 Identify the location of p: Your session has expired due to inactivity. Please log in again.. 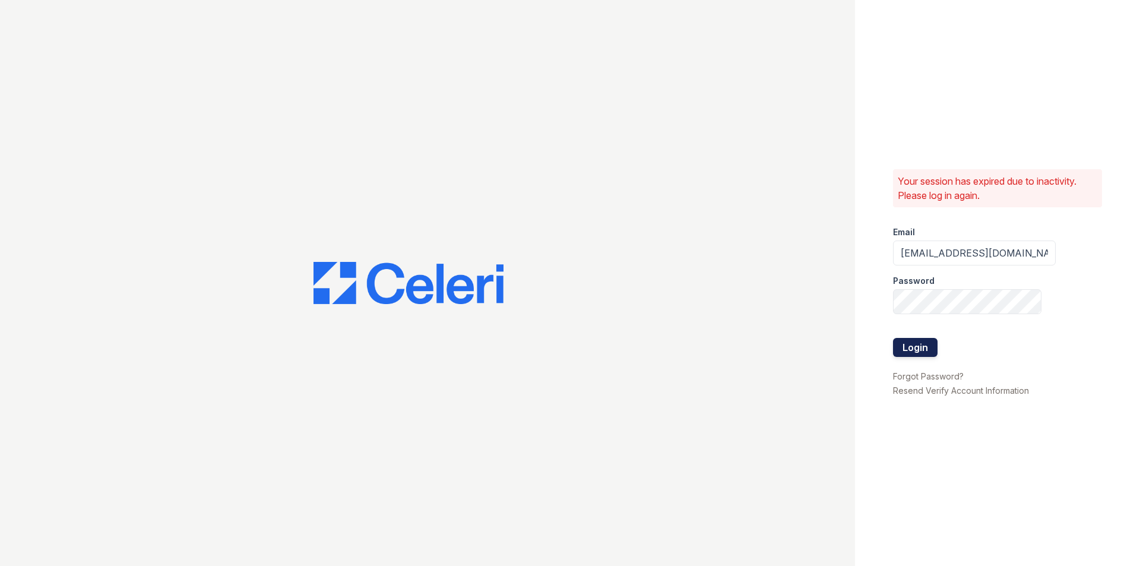
(997, 188).